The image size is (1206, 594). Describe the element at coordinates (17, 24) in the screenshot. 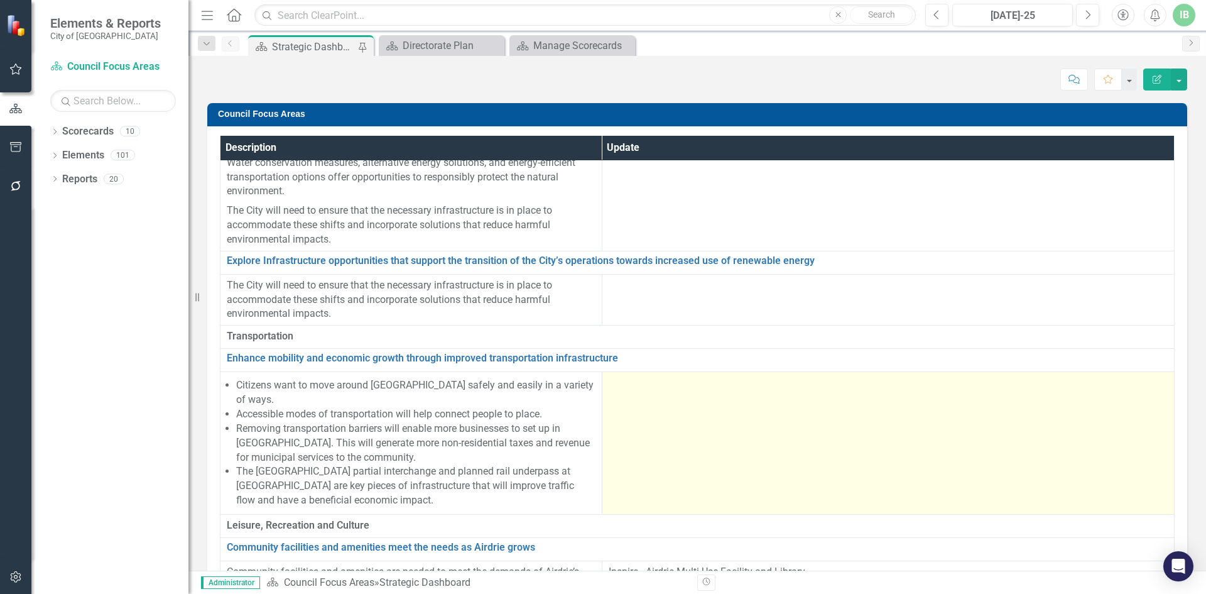

I see `img: ClearPoint Strategy` at that location.